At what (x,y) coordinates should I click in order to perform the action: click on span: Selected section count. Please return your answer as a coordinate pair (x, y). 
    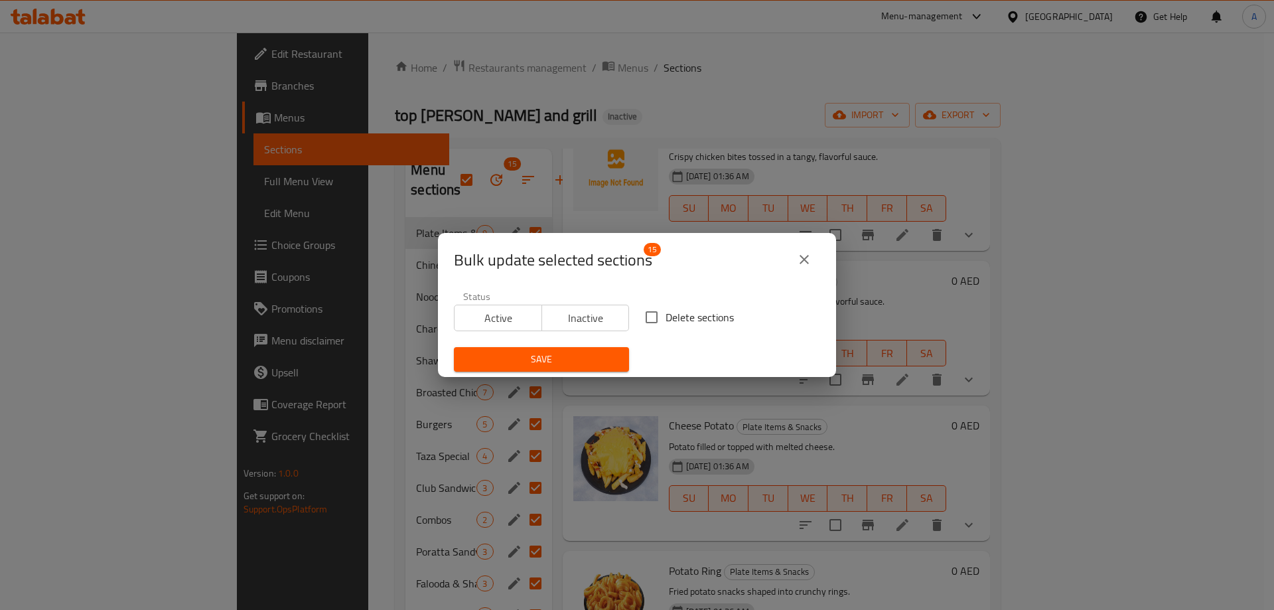
    Looking at the image, I should click on (553, 260).